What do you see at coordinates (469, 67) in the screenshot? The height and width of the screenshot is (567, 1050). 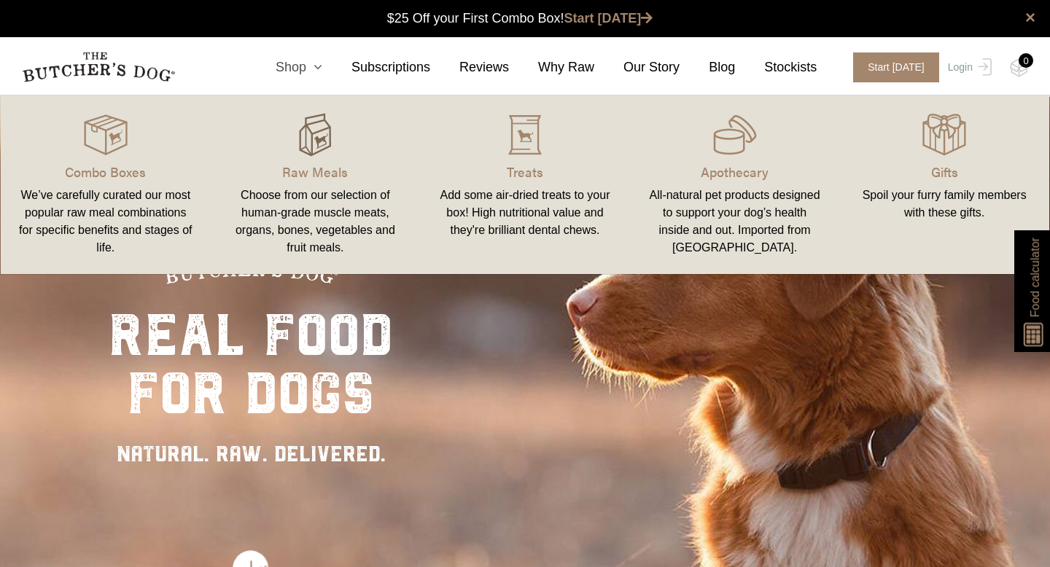 I see `a: Reviews` at bounding box center [469, 67].